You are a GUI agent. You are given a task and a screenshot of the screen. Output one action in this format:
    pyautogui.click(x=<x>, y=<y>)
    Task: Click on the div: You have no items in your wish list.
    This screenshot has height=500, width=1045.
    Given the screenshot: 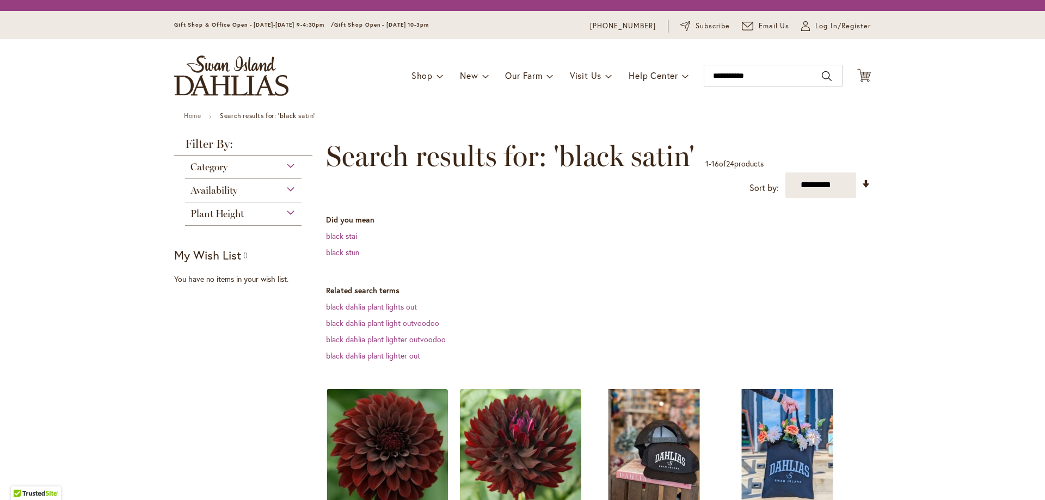 What is the action you would take?
    pyautogui.click(x=246, y=279)
    